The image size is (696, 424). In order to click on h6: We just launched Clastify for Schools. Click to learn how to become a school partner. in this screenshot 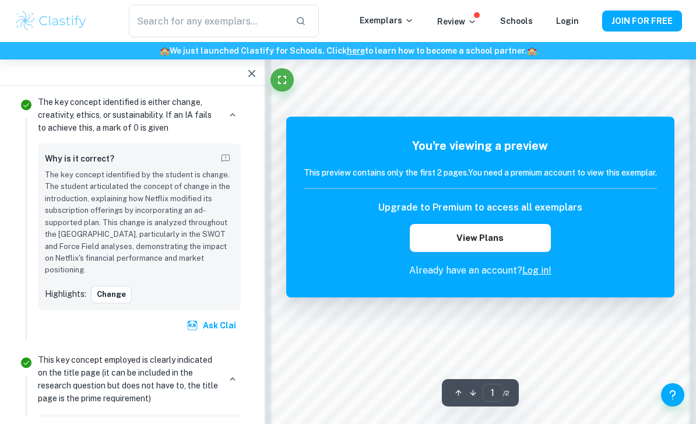, I will do `click(348, 51)`.